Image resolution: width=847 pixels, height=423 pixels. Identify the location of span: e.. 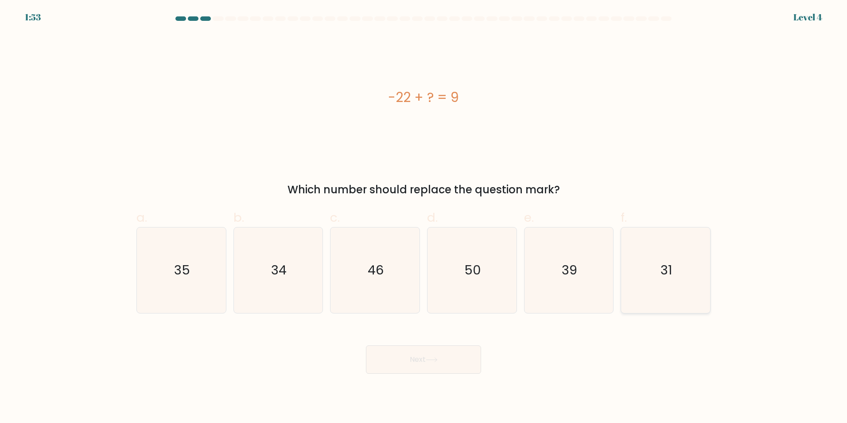
(529, 217).